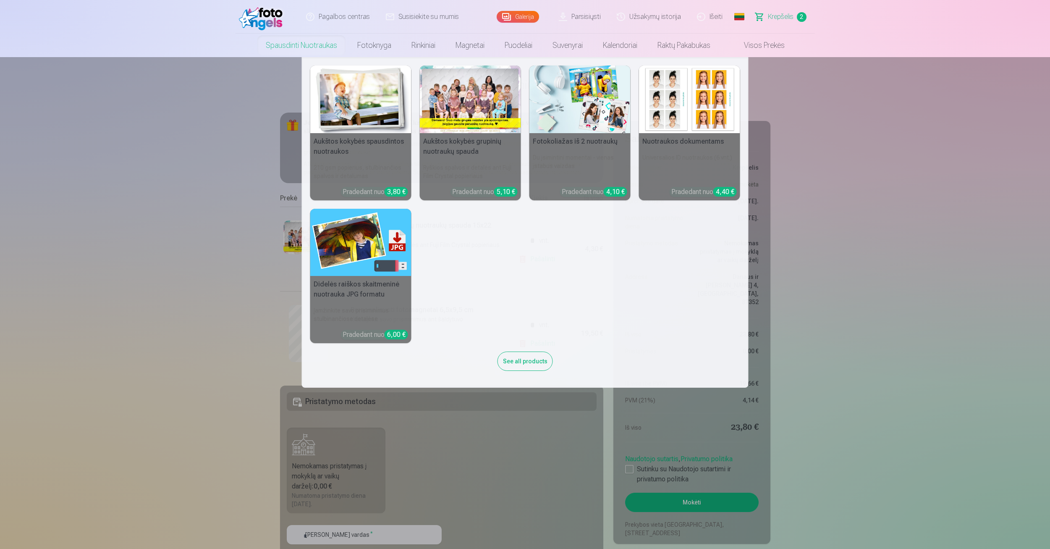 Image resolution: width=1050 pixels, height=549 pixels. I want to click on h6: Universalios ID nuotraukos (6 vnt.), so click(689, 167).